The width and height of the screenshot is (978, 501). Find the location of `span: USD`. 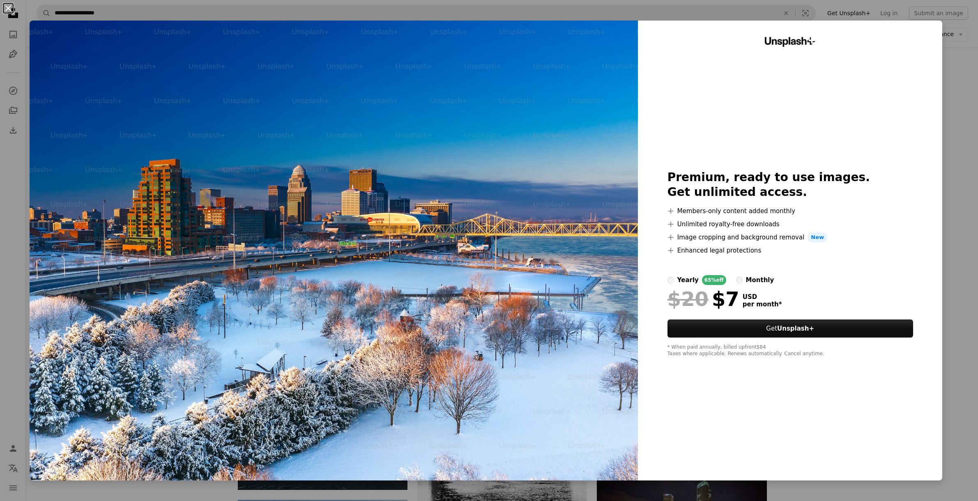

span: USD is located at coordinates (762, 297).